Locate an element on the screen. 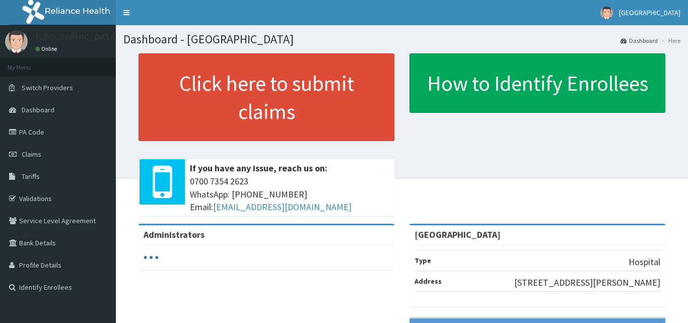 The width and height of the screenshot is (688, 323). b: Type is located at coordinates (423, 261).